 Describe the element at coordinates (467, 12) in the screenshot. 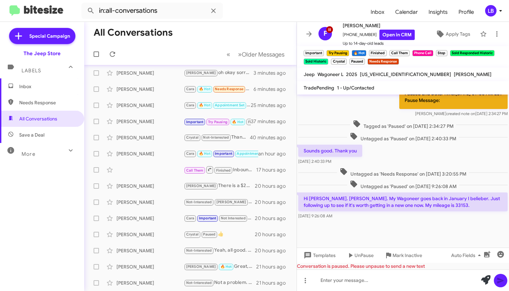

I see `a: Profile` at that location.